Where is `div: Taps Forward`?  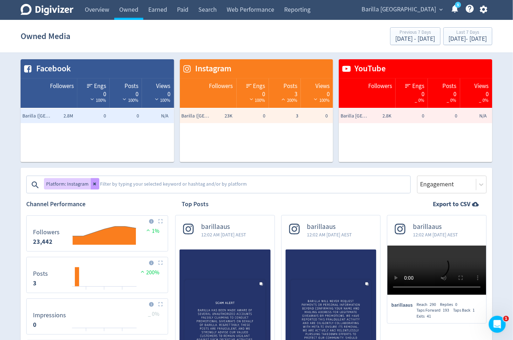
div: Taps Forward is located at coordinates (434, 310).